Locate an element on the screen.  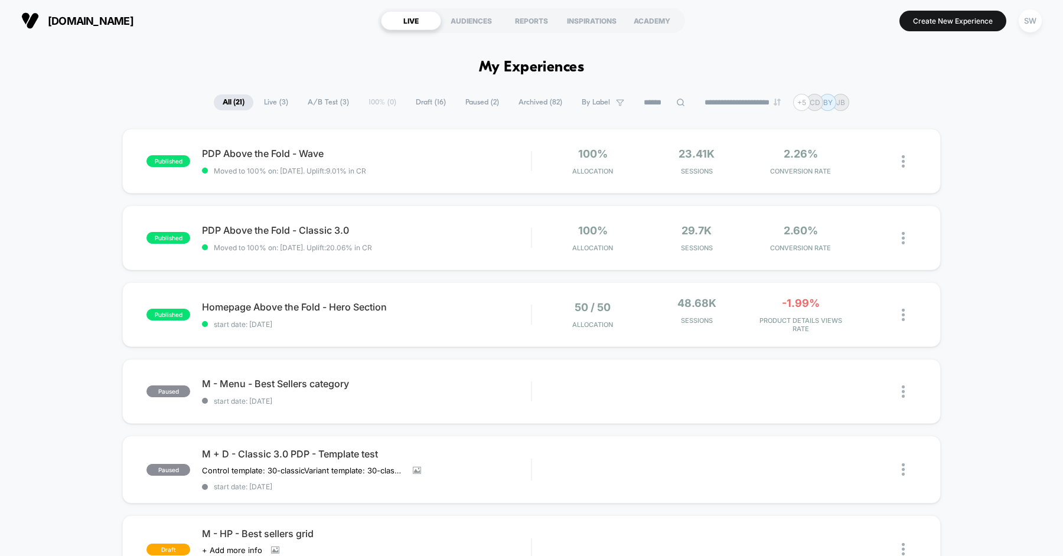
span: M - HP - Best sellers grid is located at coordinates (366, 534).